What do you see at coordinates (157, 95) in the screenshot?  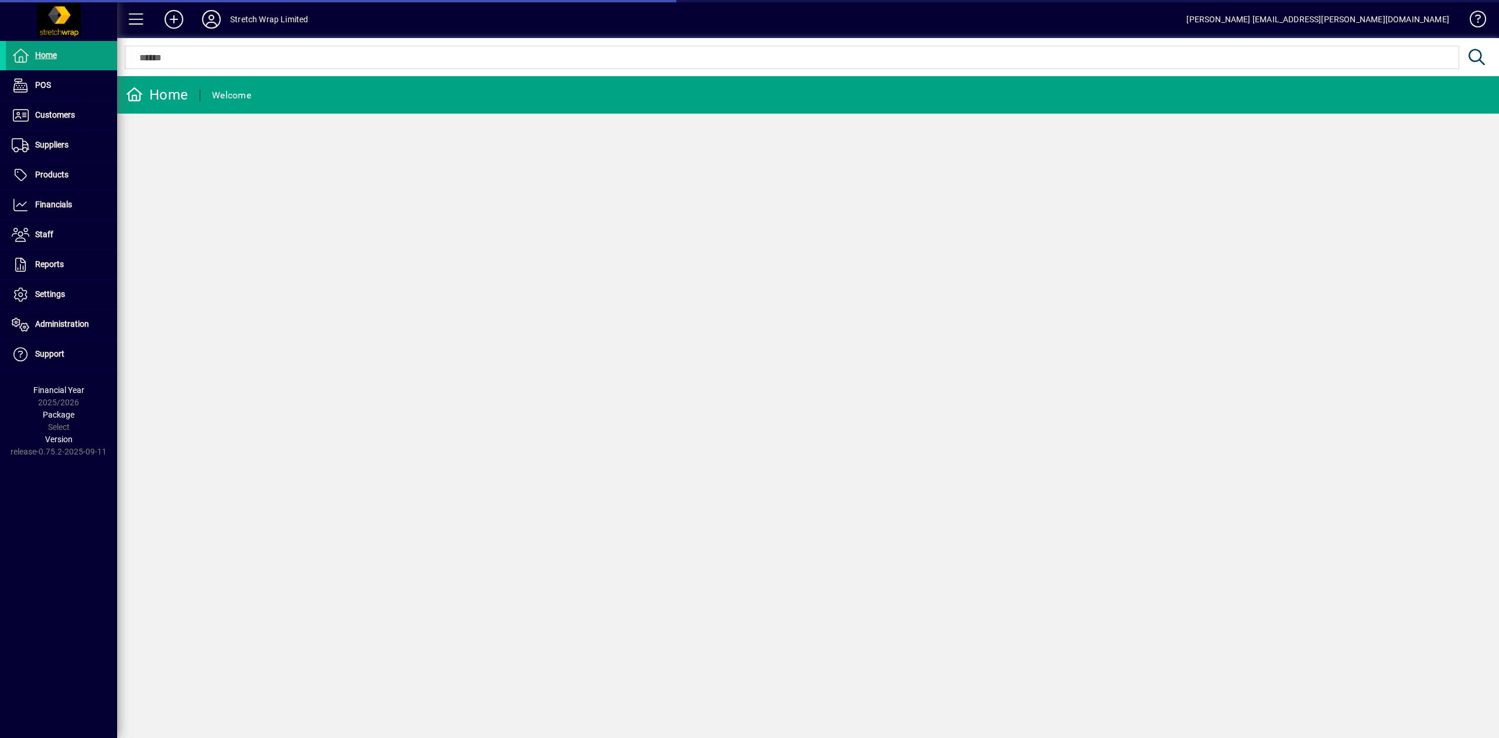 I see `div: Home` at bounding box center [157, 95].